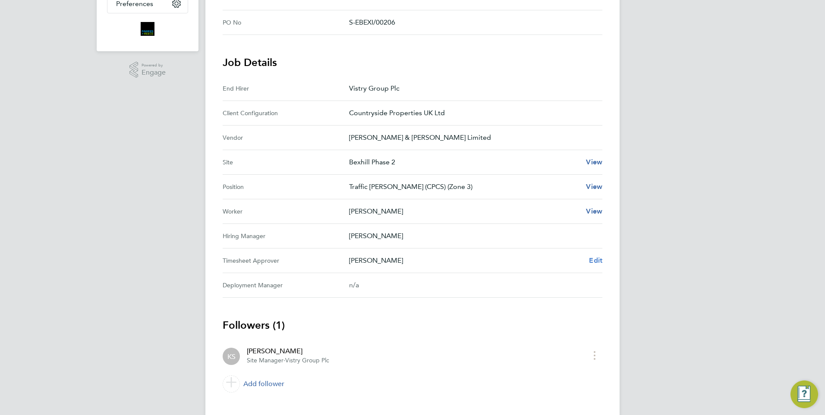  I want to click on p: Countryside Properties UK Ltd, so click(472, 113).